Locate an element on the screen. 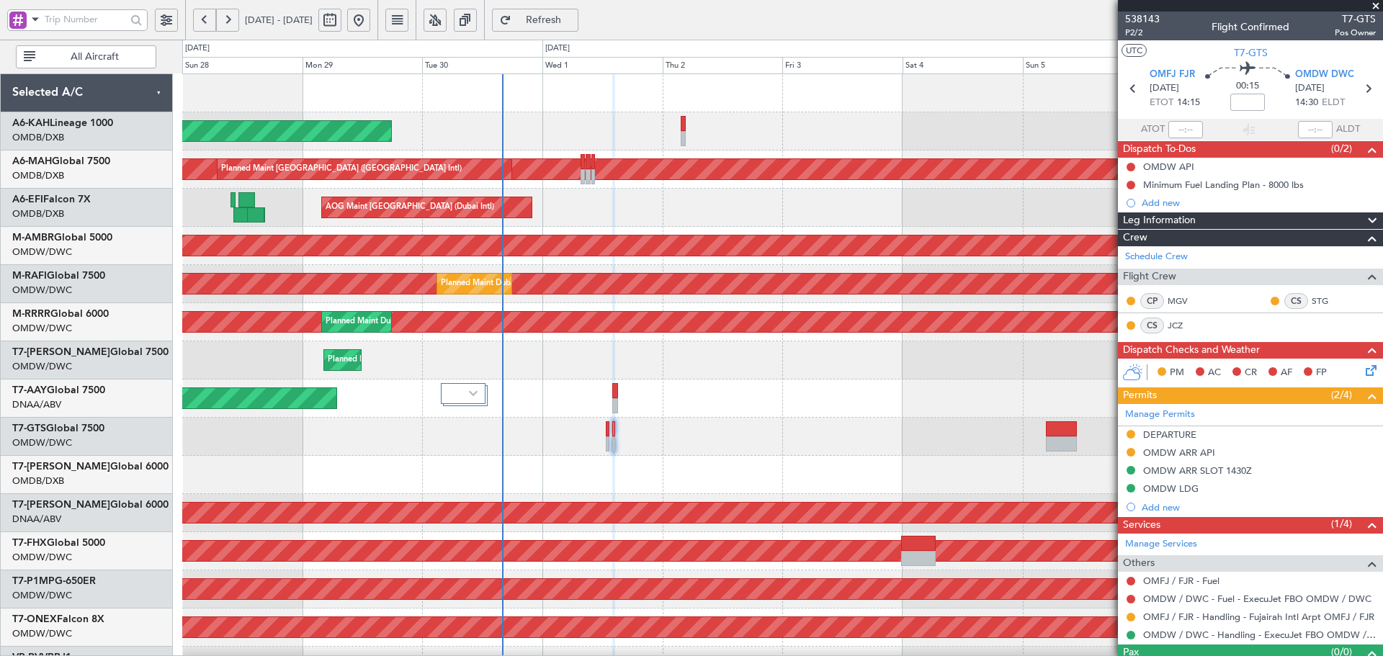 This screenshot has height=656, width=1383. div: Wed 1 is located at coordinates (602, 66).